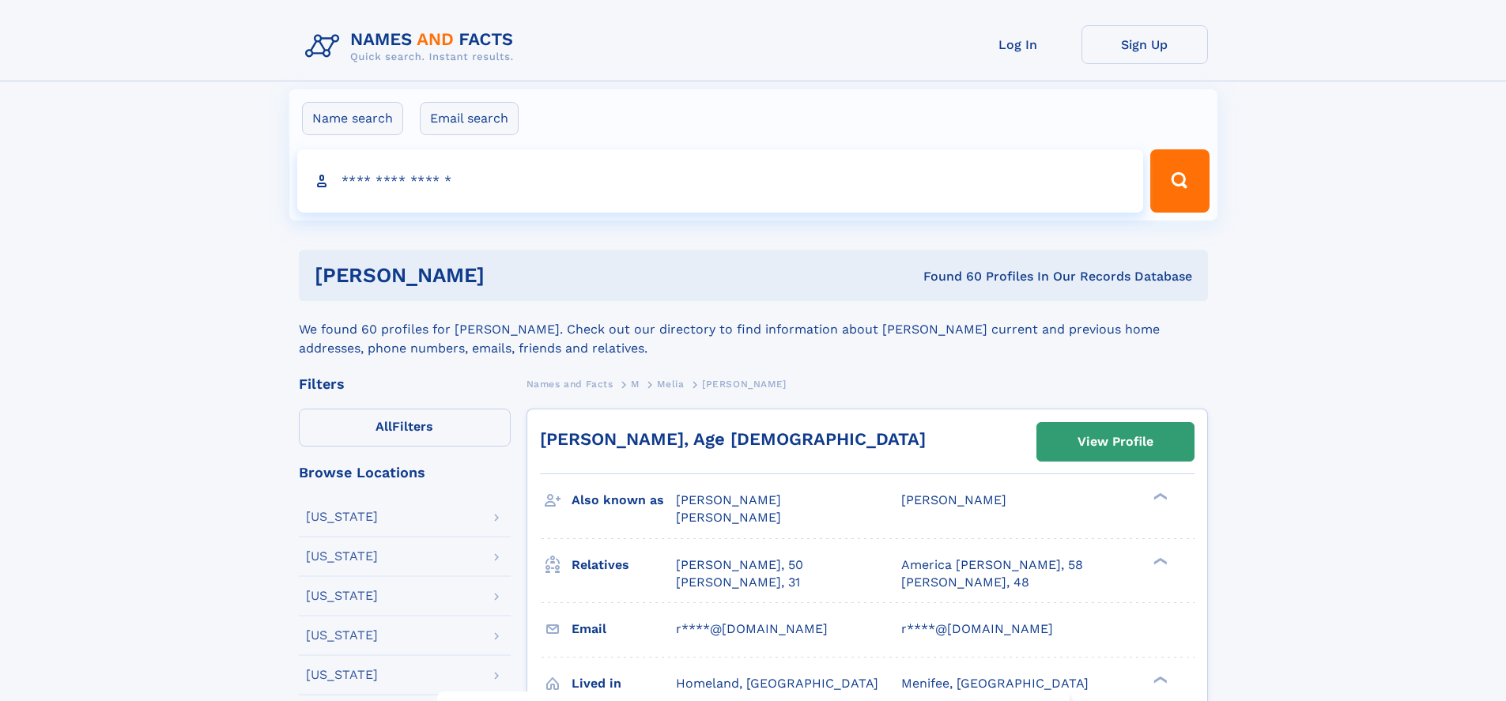 The height and width of the screenshot is (701, 1506). I want to click on div: Found 60 Profiles In Our Records Database, so click(948, 277).